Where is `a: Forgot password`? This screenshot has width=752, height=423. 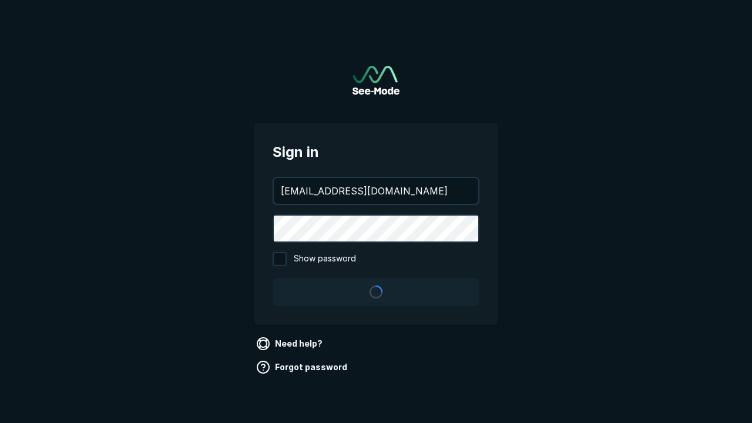 a: Forgot password is located at coordinates (303, 367).